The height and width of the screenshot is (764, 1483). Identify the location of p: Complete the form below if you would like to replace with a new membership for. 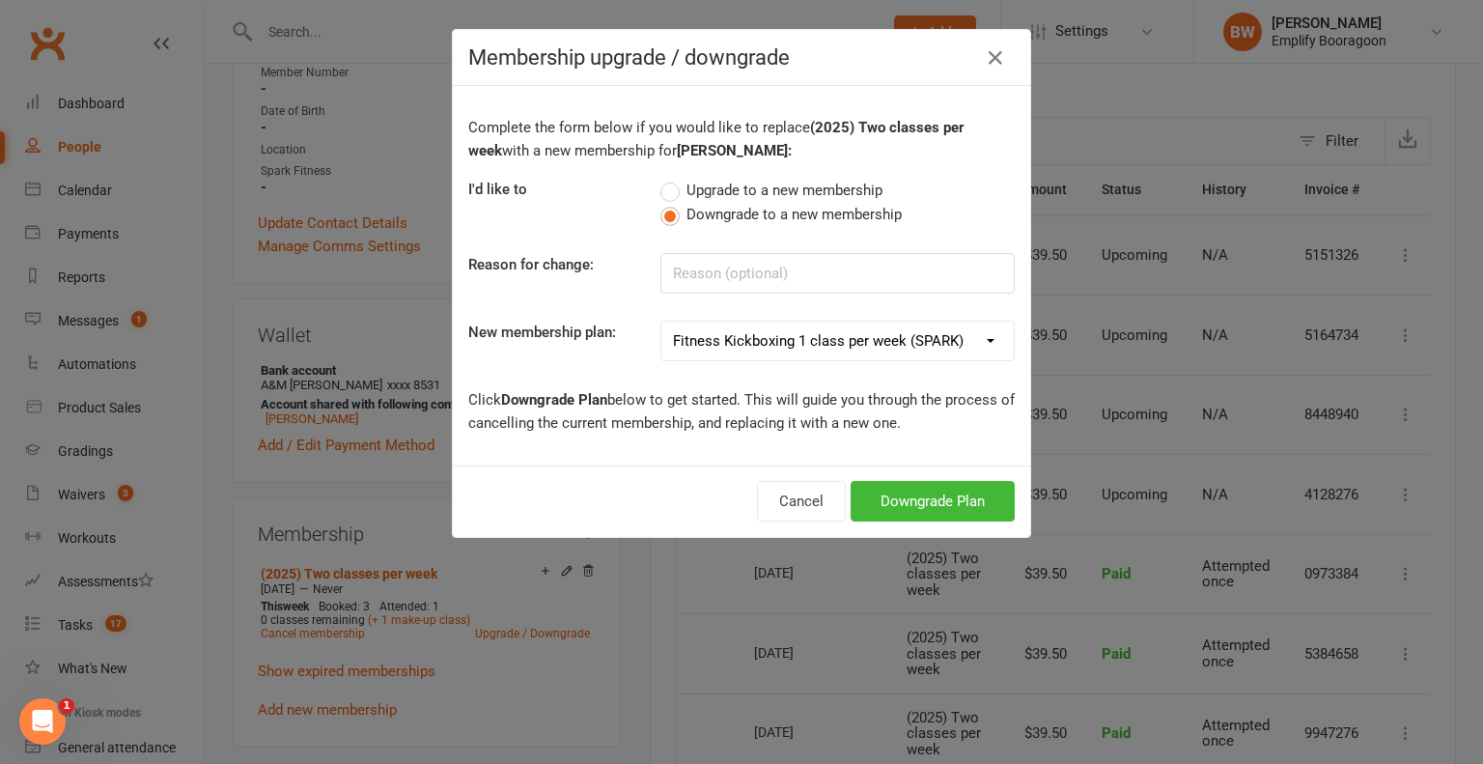
(742, 139).